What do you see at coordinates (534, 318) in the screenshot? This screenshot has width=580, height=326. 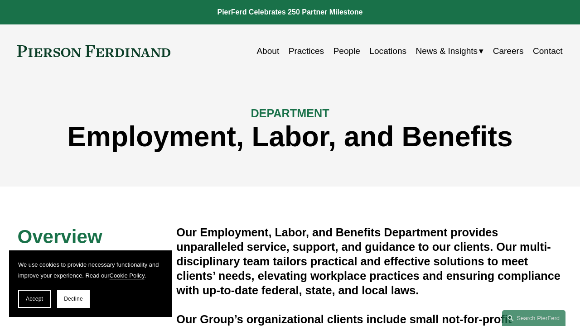 I see `a: Search this site` at bounding box center [534, 318].